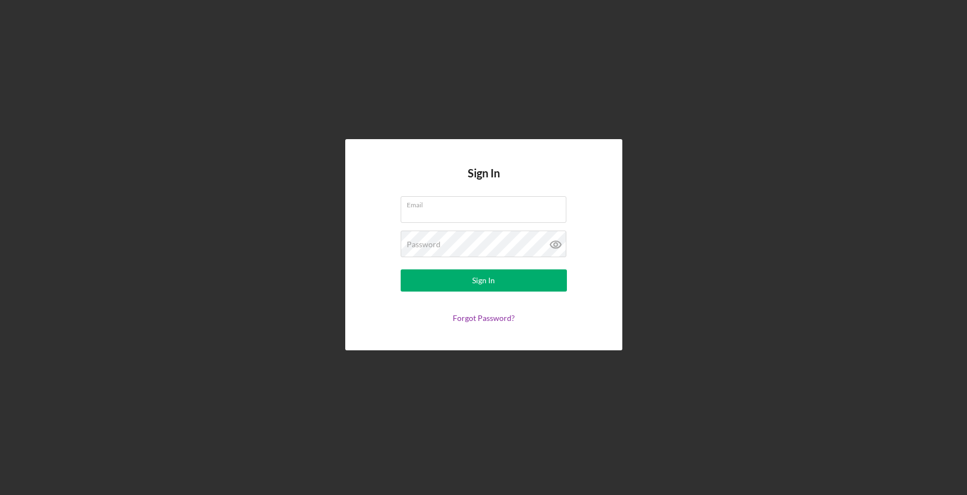 The image size is (967, 495). I want to click on label: Email, so click(486, 203).